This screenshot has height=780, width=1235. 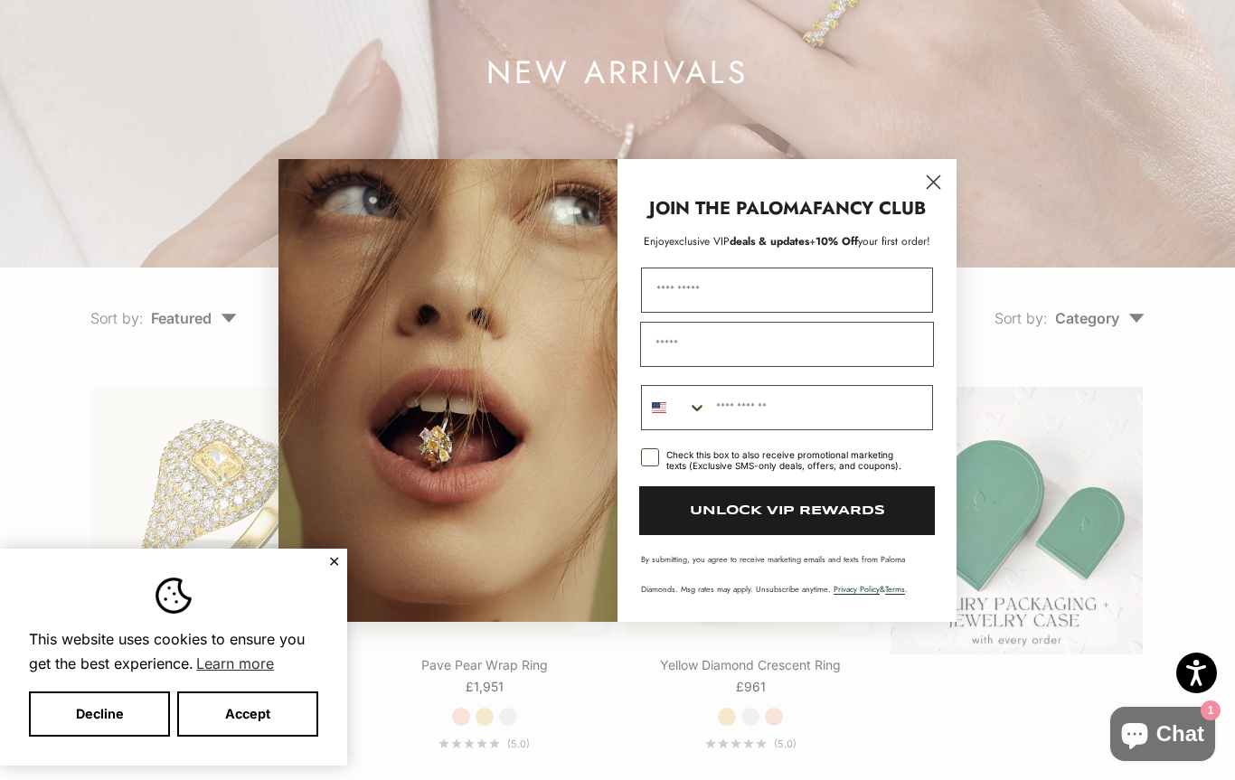 What do you see at coordinates (248, 714) in the screenshot?
I see `button: Accept` at bounding box center [248, 714].